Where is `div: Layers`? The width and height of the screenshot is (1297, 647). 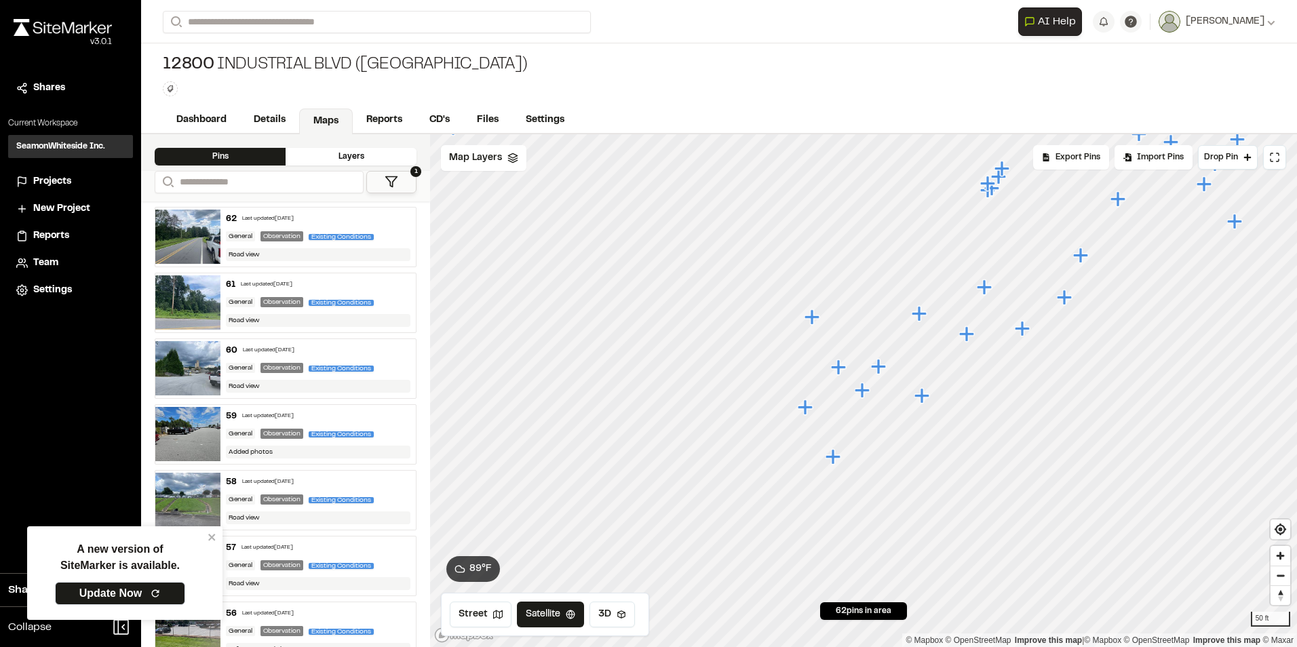
div: Layers is located at coordinates (351, 157).